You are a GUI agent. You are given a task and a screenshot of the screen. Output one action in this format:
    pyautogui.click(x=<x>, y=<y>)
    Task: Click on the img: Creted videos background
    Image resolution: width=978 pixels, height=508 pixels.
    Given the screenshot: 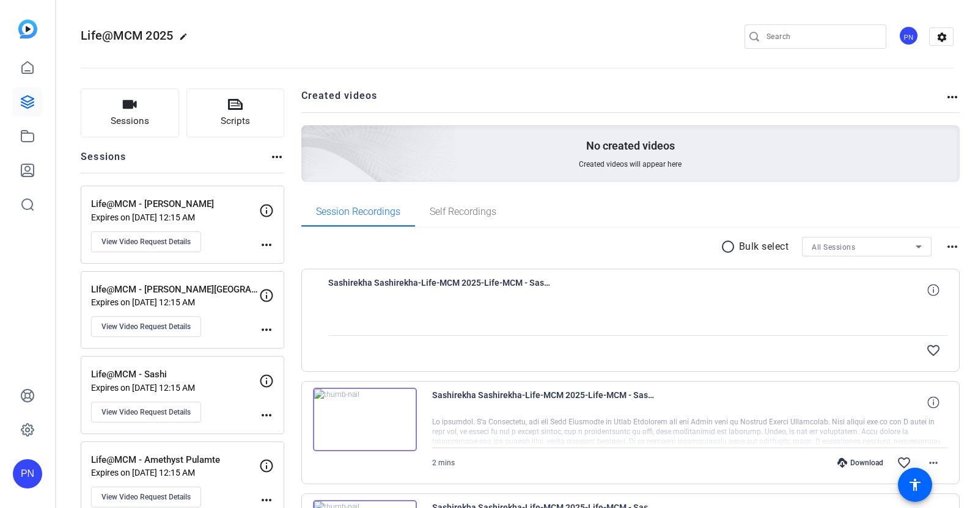 What is the action you would take?
    pyautogui.click(x=310, y=137)
    